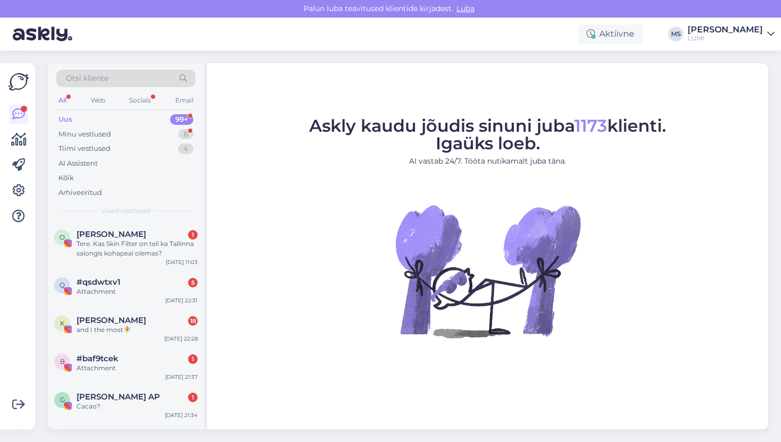  What do you see at coordinates (111, 234) in the screenshot?
I see `span: Olga` at bounding box center [111, 234].